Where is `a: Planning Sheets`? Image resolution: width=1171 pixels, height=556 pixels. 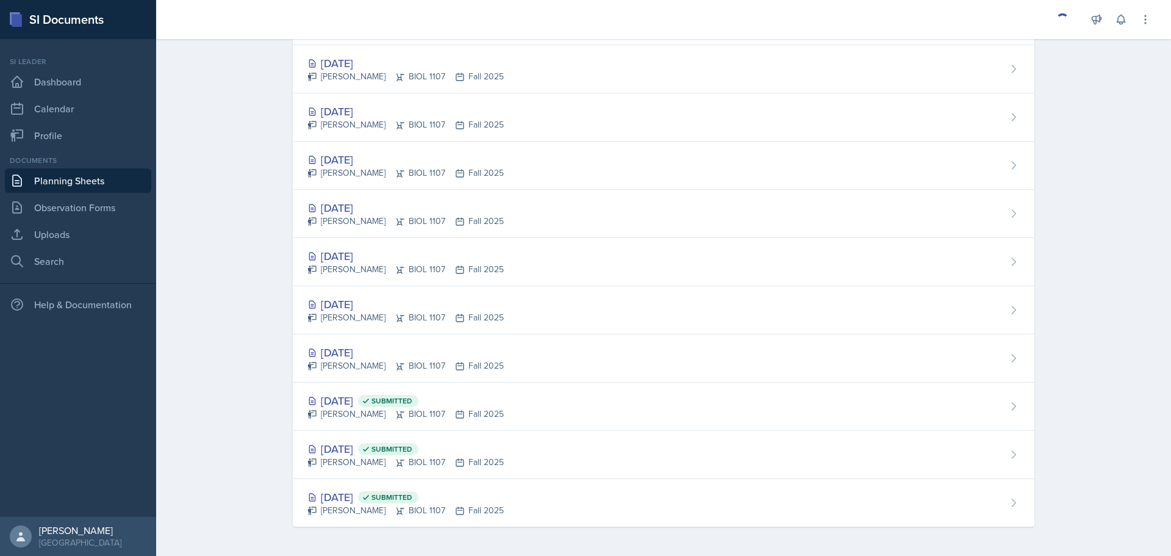 a: Planning Sheets is located at coordinates (78, 181).